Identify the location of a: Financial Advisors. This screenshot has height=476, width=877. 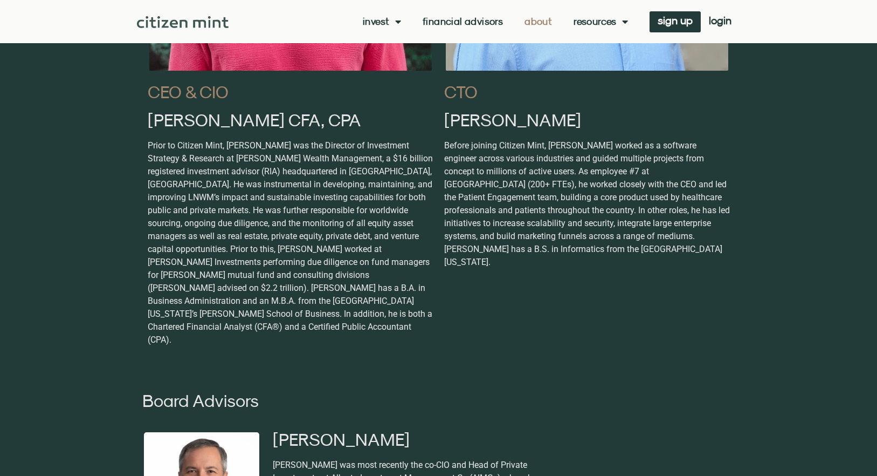
(463, 22).